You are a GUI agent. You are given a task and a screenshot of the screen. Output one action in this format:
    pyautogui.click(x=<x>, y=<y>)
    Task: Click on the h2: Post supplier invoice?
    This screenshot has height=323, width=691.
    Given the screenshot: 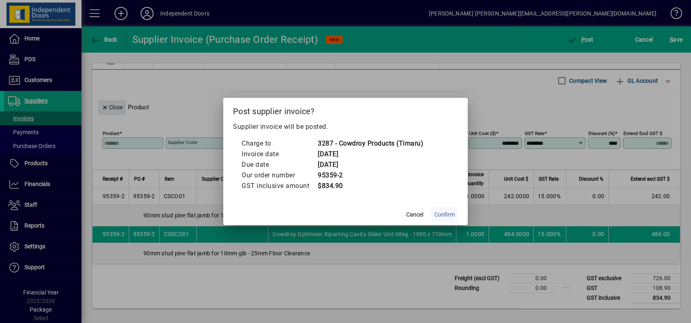 What is the action you would take?
    pyautogui.click(x=345, y=110)
    